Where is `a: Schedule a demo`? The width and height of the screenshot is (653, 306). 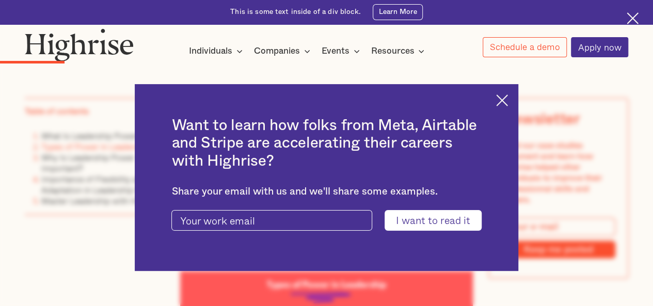 a: Schedule a demo is located at coordinates (525, 47).